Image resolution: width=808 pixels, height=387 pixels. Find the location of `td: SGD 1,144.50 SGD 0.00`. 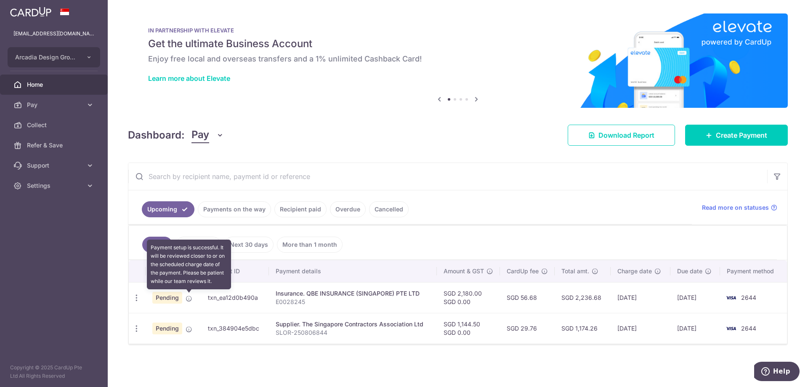

td: SGD 1,144.50 SGD 0.00 is located at coordinates (468, 328).